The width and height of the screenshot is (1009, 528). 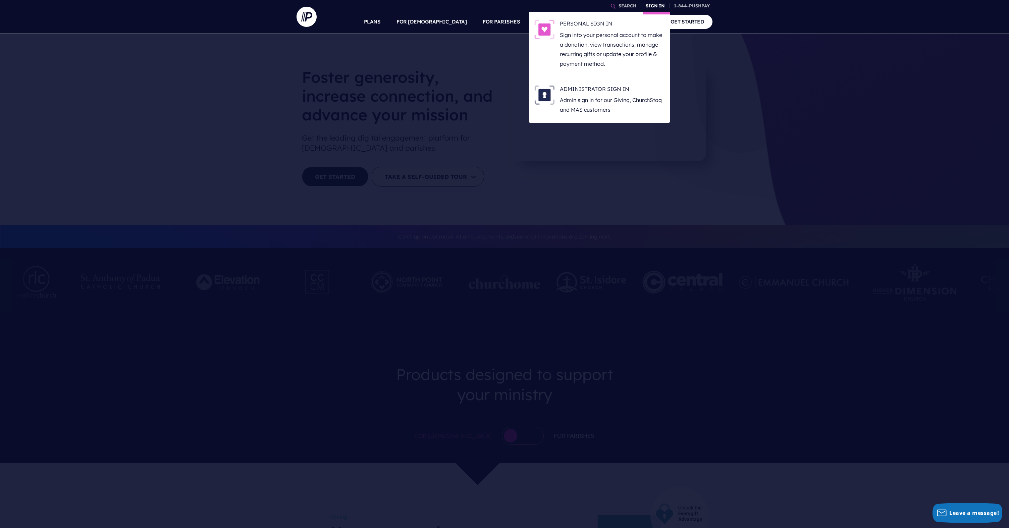 I want to click on a: SOLUTIONS, so click(x=551, y=22).